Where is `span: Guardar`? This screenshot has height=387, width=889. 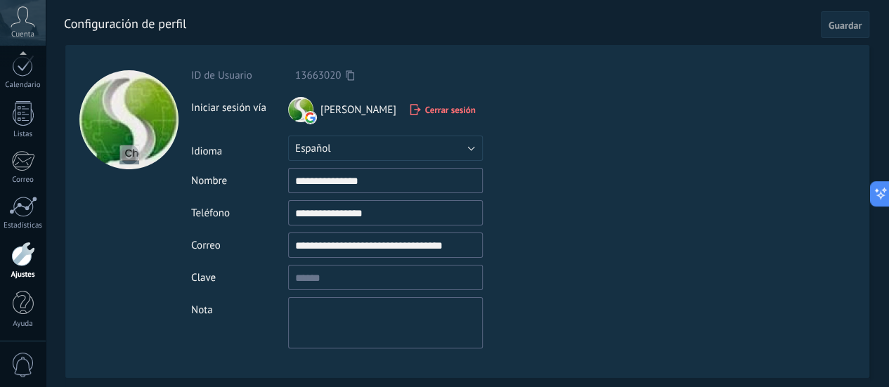
span: Guardar is located at coordinates (845, 25).